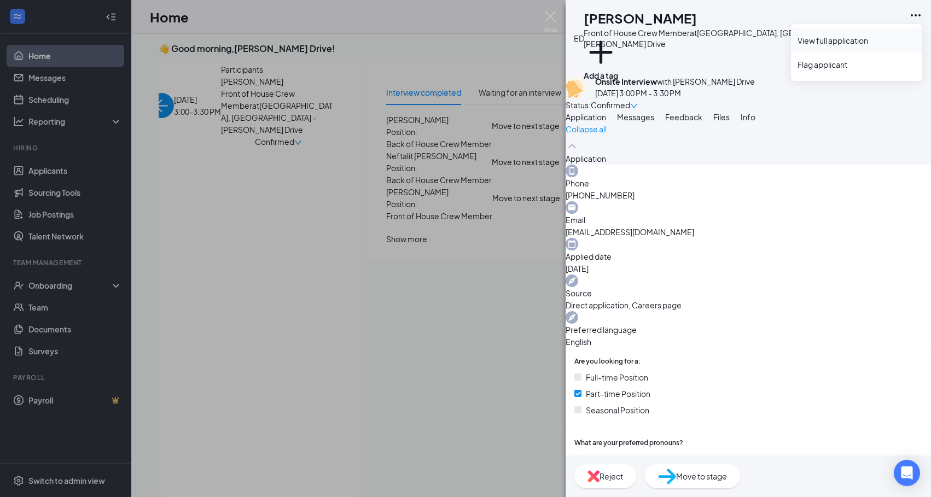 The image size is (931, 497). I want to click on span: Seasonal Position, so click(617, 410).